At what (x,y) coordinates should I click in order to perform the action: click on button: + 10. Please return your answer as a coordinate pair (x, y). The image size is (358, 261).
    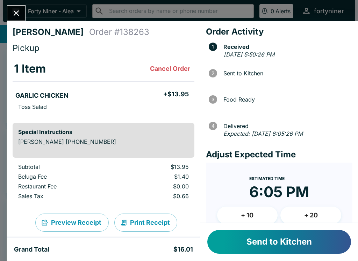
    Looking at the image, I should click on (247, 216).